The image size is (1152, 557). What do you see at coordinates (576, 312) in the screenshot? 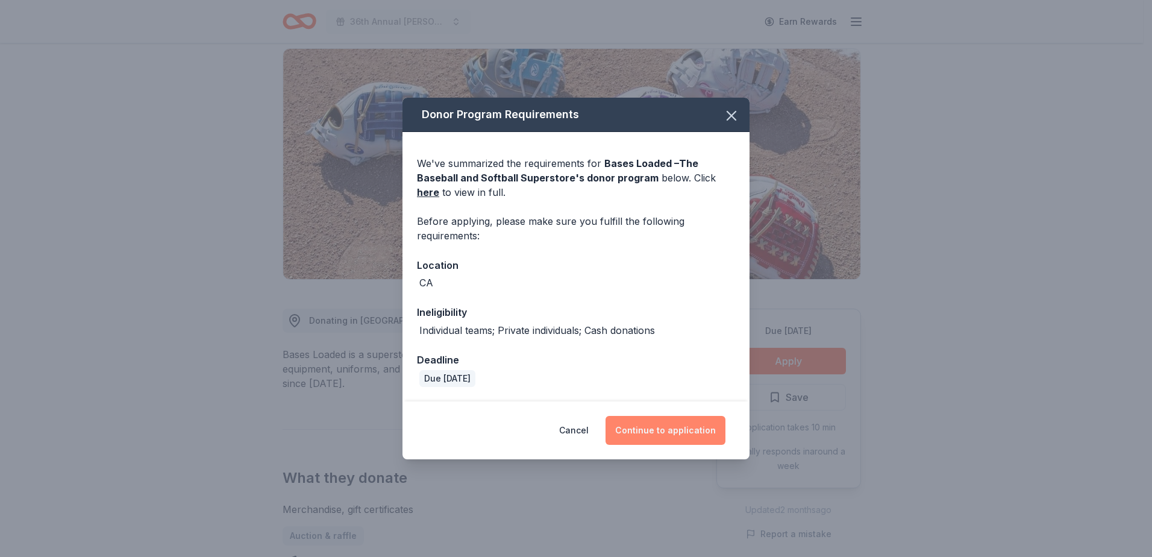
I see `div: Ineligibility` at bounding box center [576, 312].